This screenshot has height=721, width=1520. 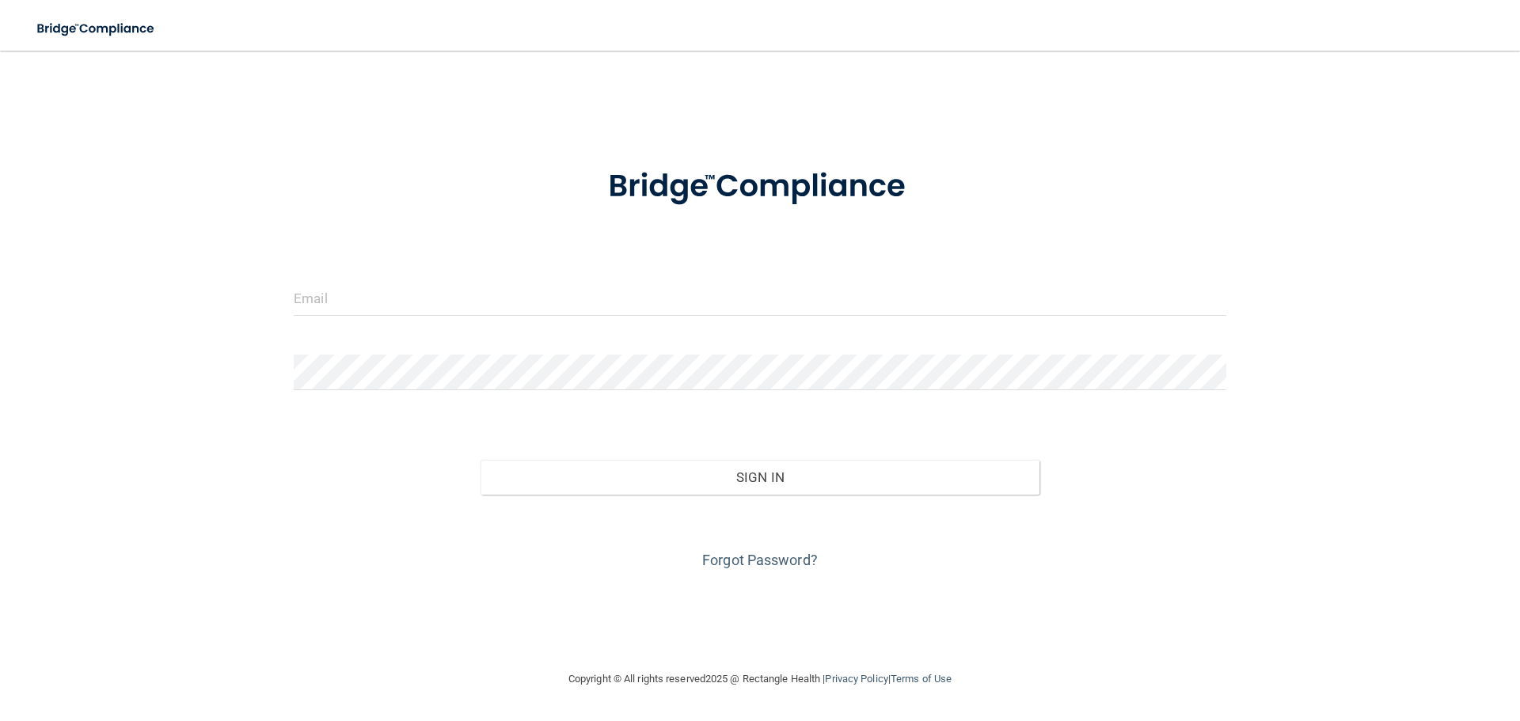 I want to click on a: Terms of Use, so click(x=921, y=678).